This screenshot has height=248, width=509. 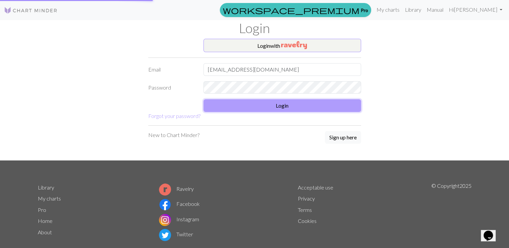 I want to click on a: Sign up here, so click(x=343, y=138).